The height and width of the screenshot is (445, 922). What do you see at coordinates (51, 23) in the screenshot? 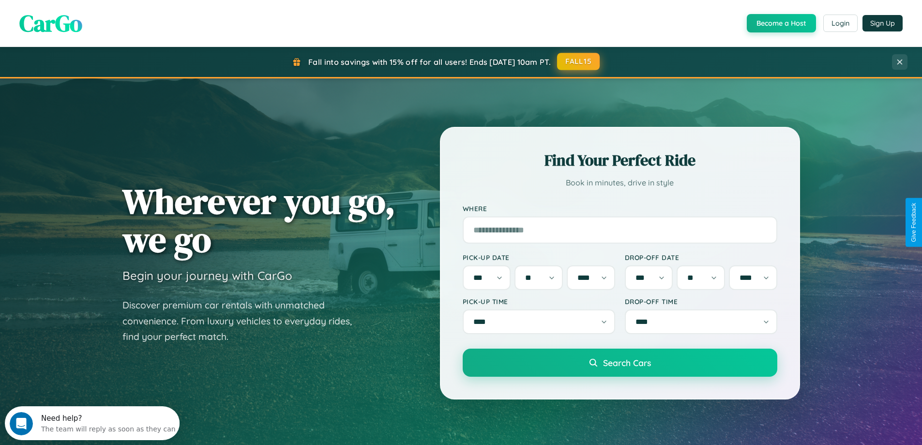
I see `span: CarGo` at bounding box center [51, 23].